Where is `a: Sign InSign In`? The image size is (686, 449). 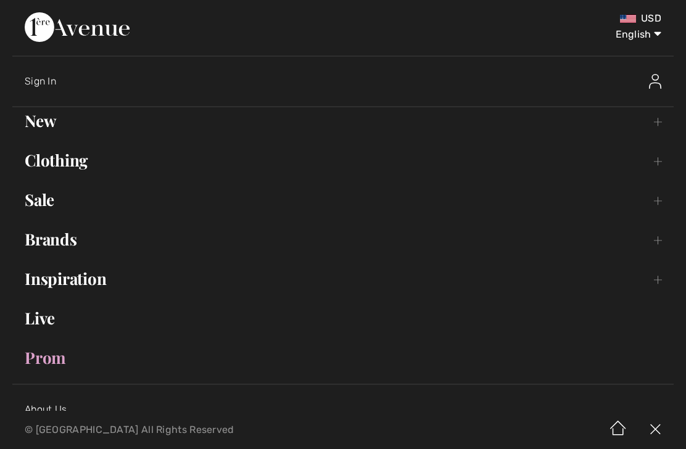
a: Sign InSign In is located at coordinates (349, 81).